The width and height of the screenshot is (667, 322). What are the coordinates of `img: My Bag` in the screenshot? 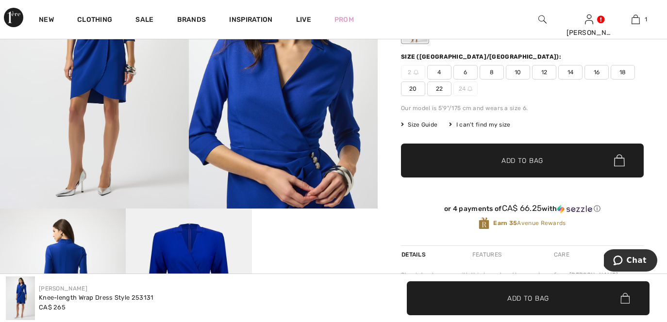 It's located at (635, 19).